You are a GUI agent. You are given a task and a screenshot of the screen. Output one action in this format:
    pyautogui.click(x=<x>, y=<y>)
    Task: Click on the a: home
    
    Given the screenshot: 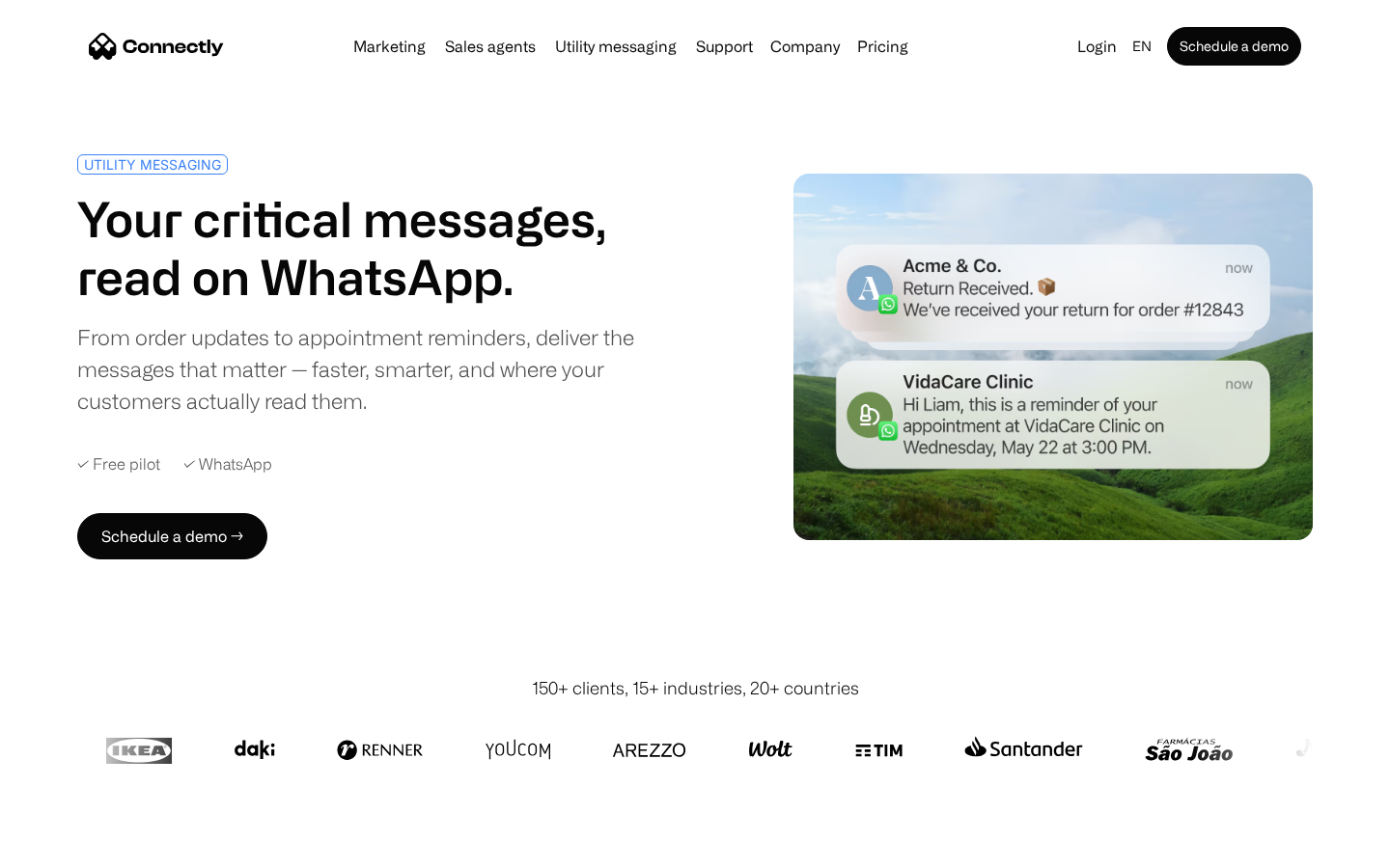 What is the action you would take?
    pyautogui.click(x=156, y=46)
    